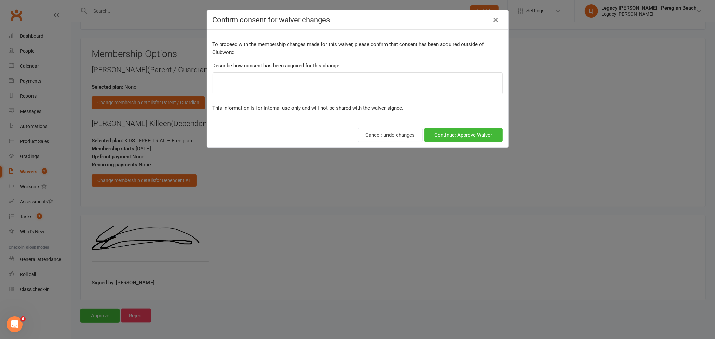  Describe the element at coordinates (358, 108) in the screenshot. I see `p: This information is for internal use only and will not be shared with the waiver signee.` at that location.